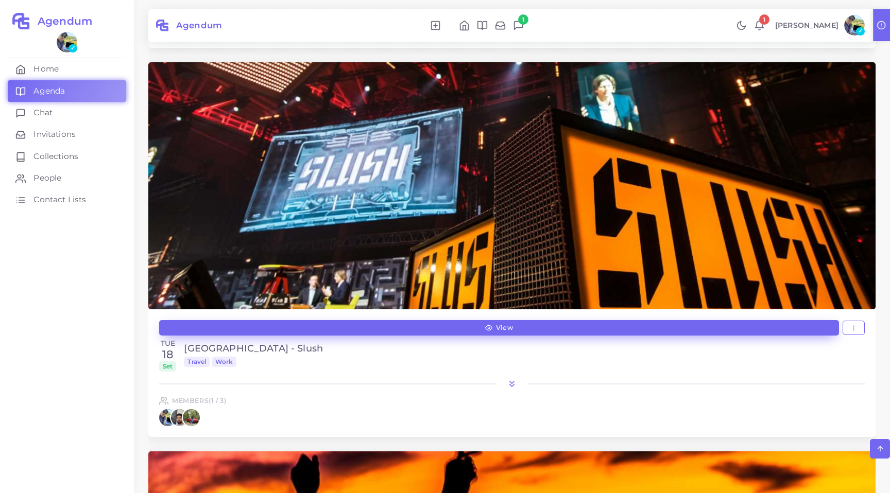 This screenshot has width=890, height=493. What do you see at coordinates (224, 362) in the screenshot?
I see `span: Work` at bounding box center [224, 362].